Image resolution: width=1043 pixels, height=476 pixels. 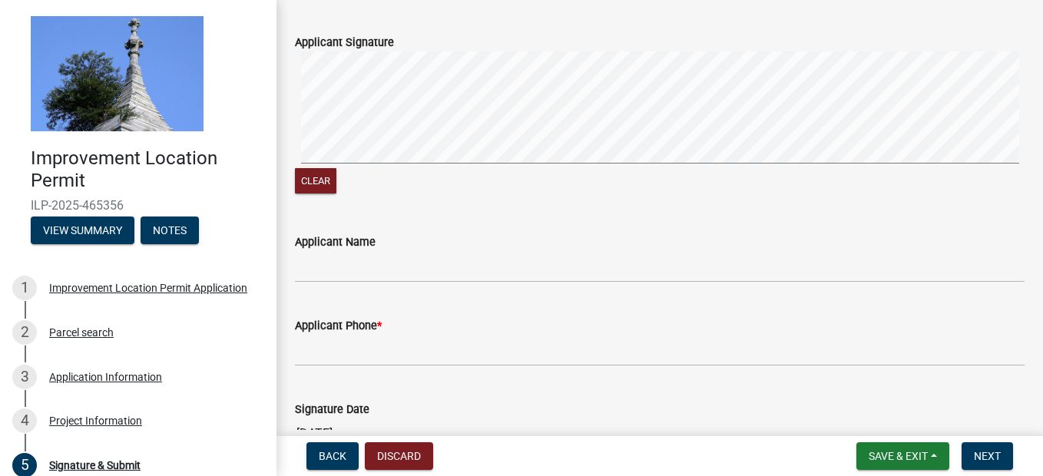 I want to click on div: 2, so click(x=25, y=333).